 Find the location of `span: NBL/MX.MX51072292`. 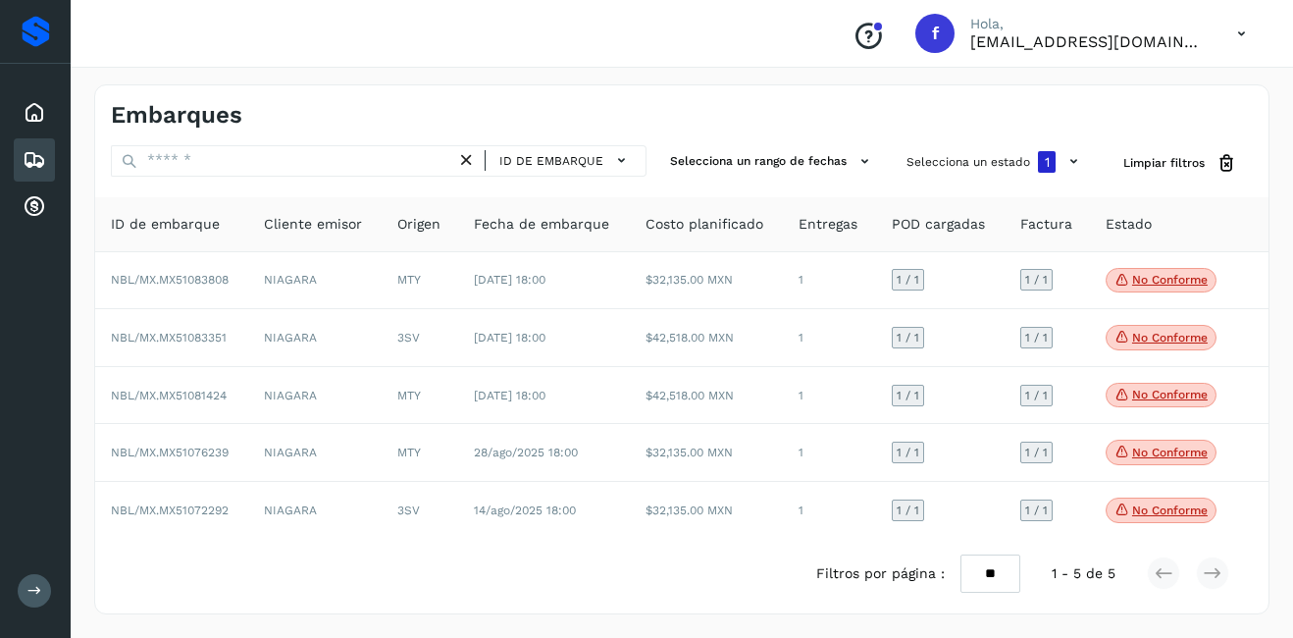

span: NBL/MX.MX51072292 is located at coordinates (170, 510).